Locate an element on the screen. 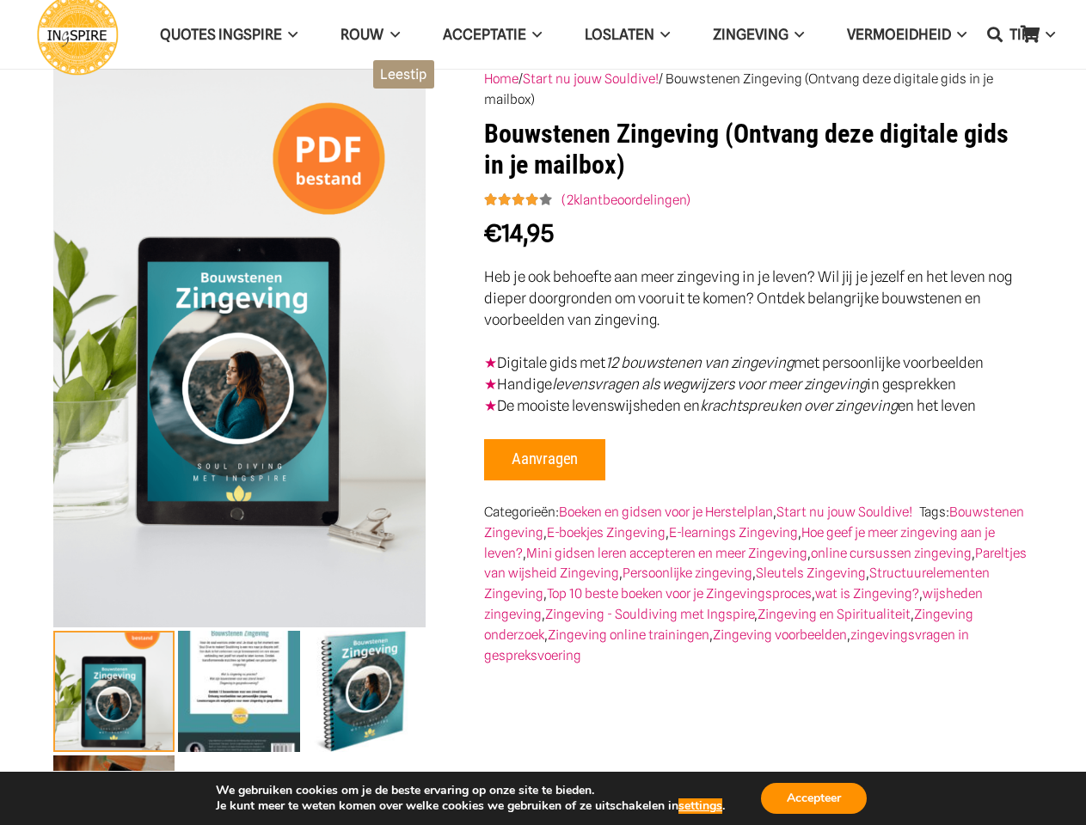 Image resolution: width=1086 pixels, height=825 pixels. a: Zingeving voorbeelden is located at coordinates (780, 634).